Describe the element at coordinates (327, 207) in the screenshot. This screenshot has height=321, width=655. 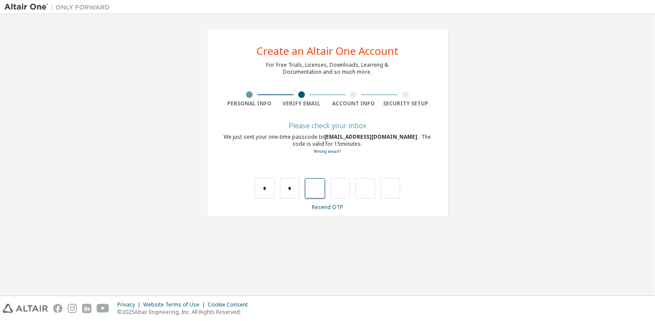
I see `a: Resend OTP` at that location.